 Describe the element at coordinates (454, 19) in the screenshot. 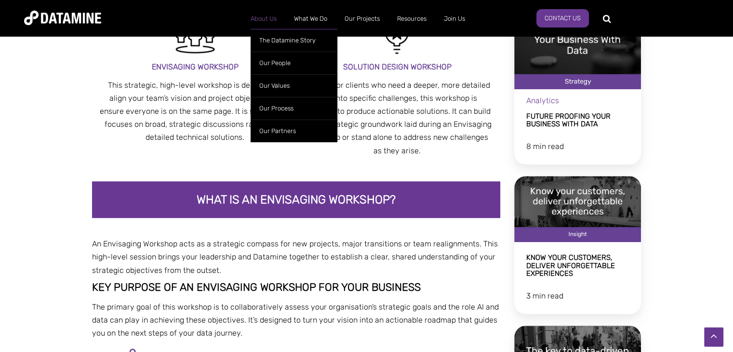

I see `a: Join Us` at that location.